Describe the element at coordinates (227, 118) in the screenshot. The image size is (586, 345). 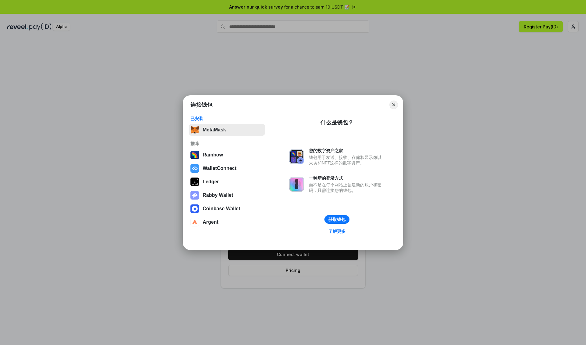
I see `div: 已安装` at that location.